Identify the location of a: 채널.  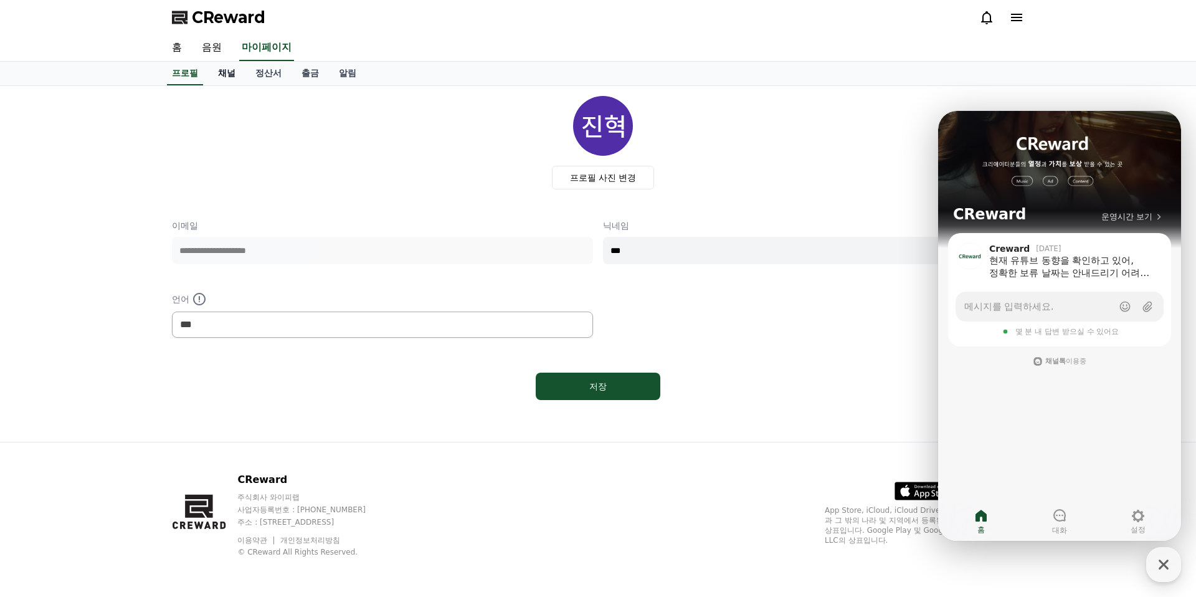
(227, 74).